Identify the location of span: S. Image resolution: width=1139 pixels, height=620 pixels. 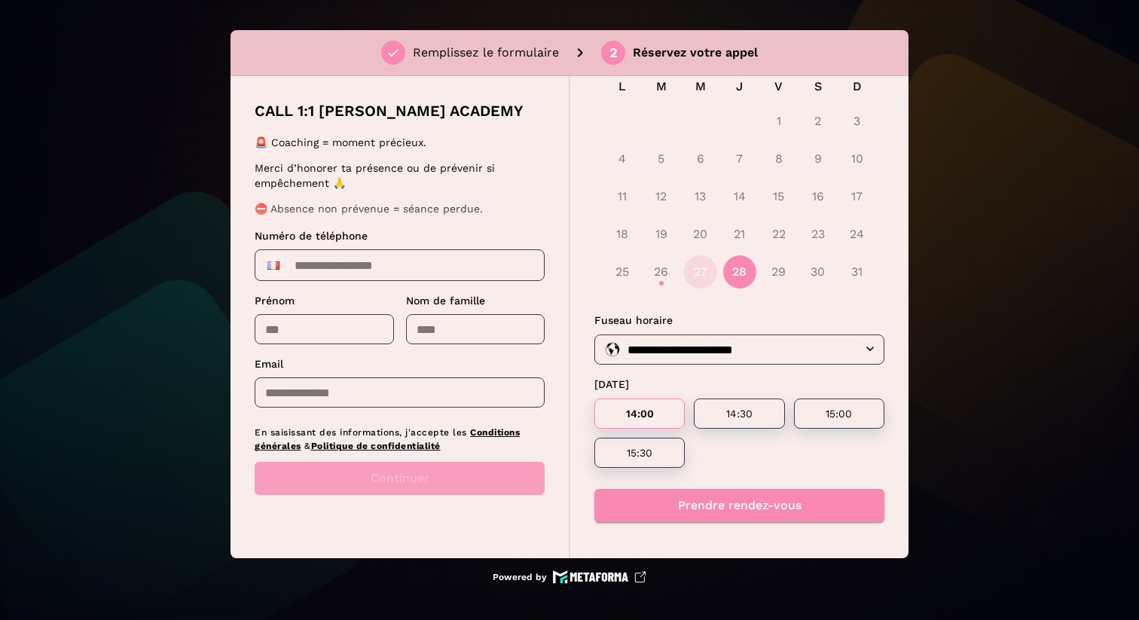
(818, 87).